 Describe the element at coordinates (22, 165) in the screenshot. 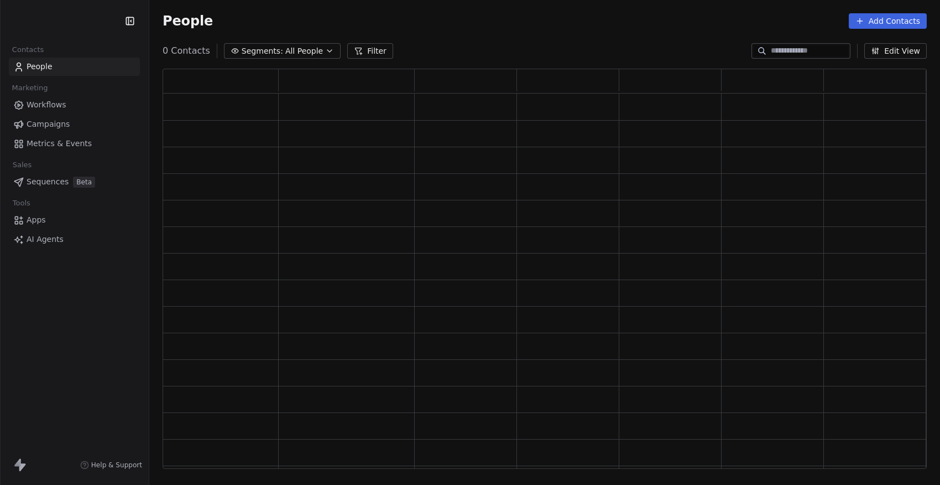

I see `span: Sales` at that location.